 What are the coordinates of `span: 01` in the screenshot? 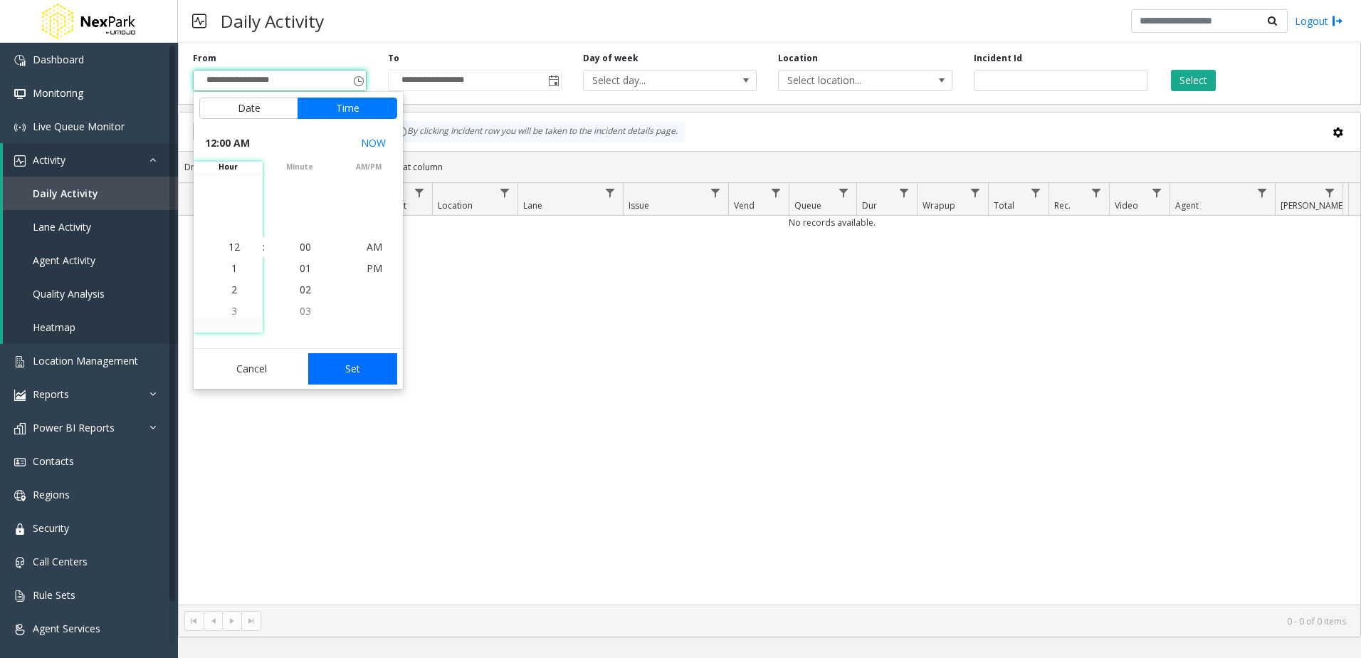 It's located at (305, 268).